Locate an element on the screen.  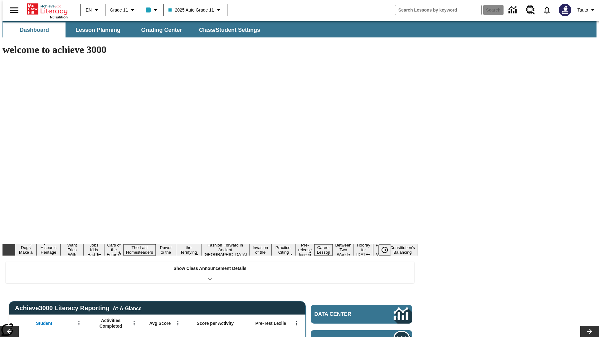
div: Show Class Announcement Details is located at coordinates (210, 272).